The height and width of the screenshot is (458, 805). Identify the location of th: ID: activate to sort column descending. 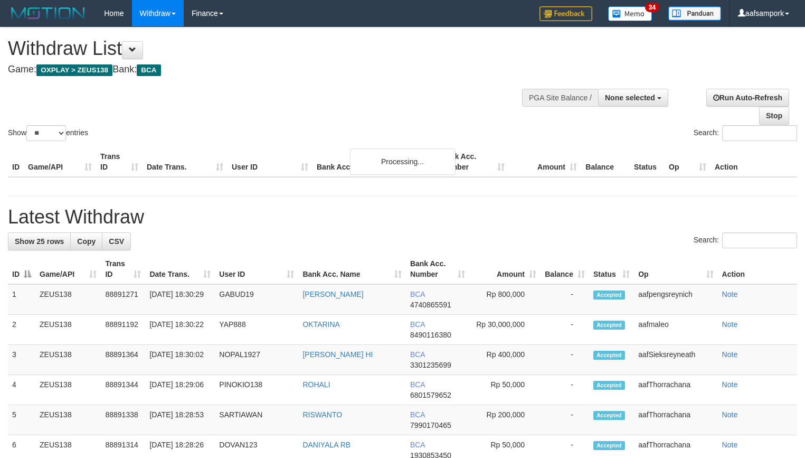
(22, 269).